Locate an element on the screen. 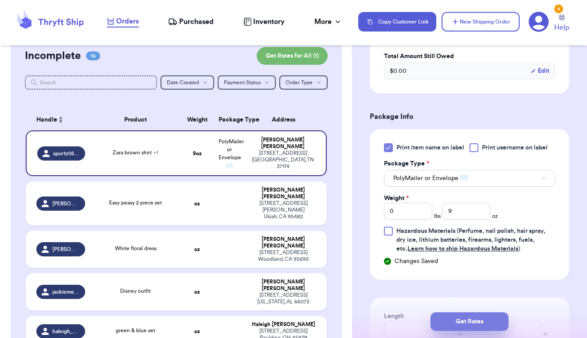 Image resolution: width=587 pixels, height=338 pixels. span: green & blue set is located at coordinates (135, 331).